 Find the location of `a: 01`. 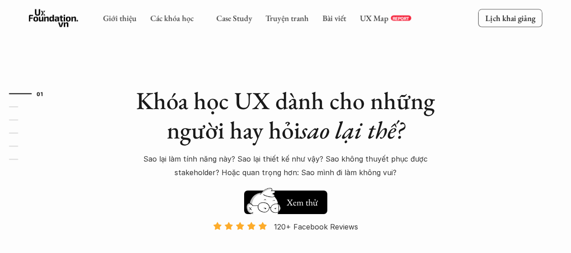

a: 01 is located at coordinates (30, 94).